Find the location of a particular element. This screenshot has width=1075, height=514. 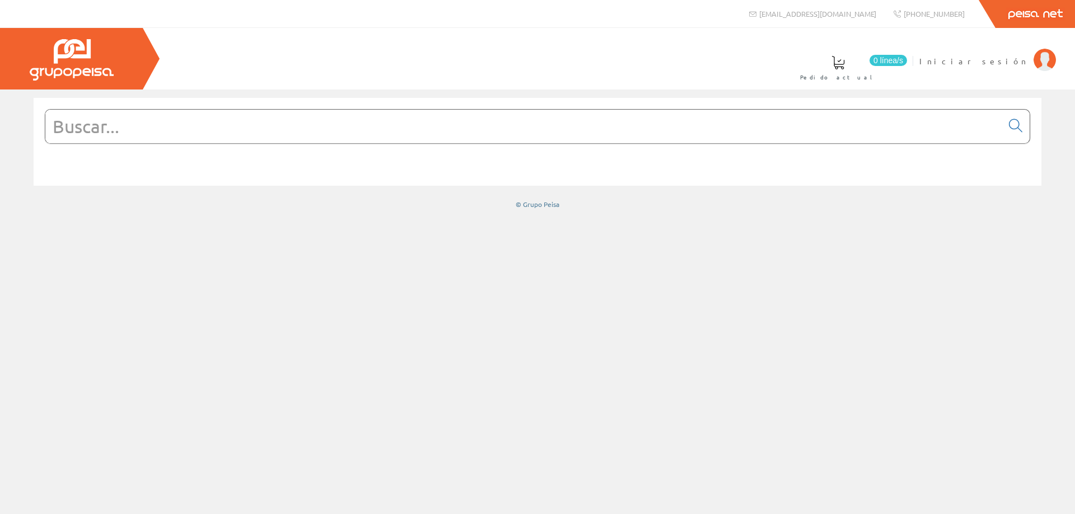

span: Pedido actual is located at coordinates (838, 77).